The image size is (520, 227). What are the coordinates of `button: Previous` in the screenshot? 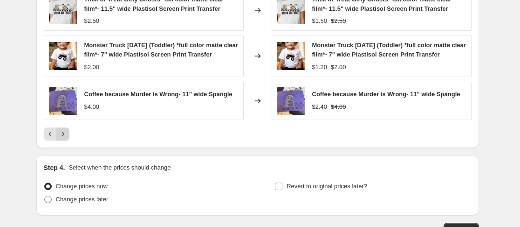 It's located at (50, 134).